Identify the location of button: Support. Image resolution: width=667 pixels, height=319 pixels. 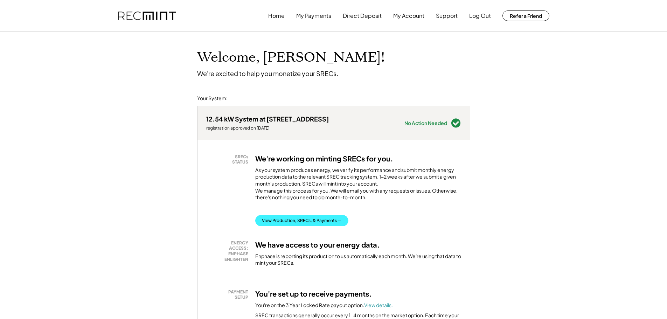
(446, 16).